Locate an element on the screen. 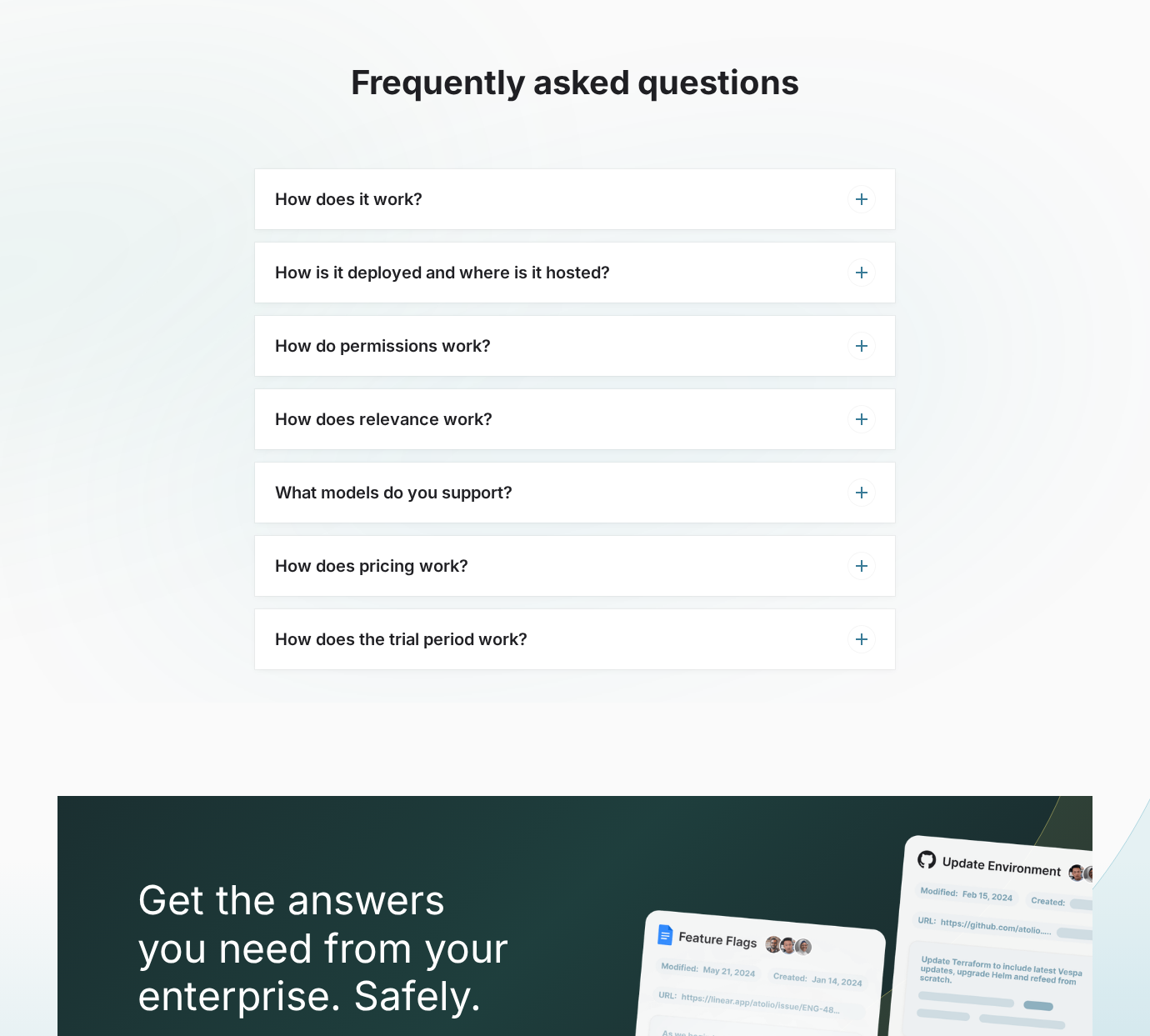  h3: How is it deployed and where is it hosted? is located at coordinates (443, 273).